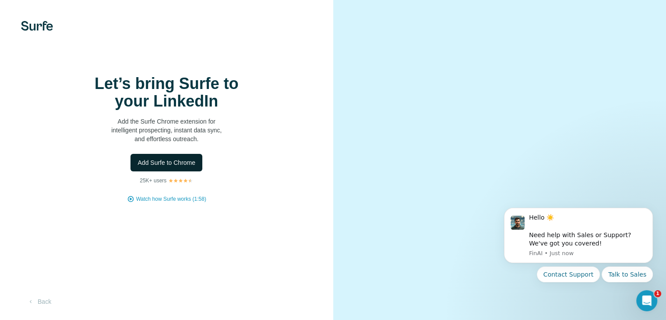 This screenshot has width=666, height=320. I want to click on button: Watch how Surfe works (1:58), so click(171, 199).